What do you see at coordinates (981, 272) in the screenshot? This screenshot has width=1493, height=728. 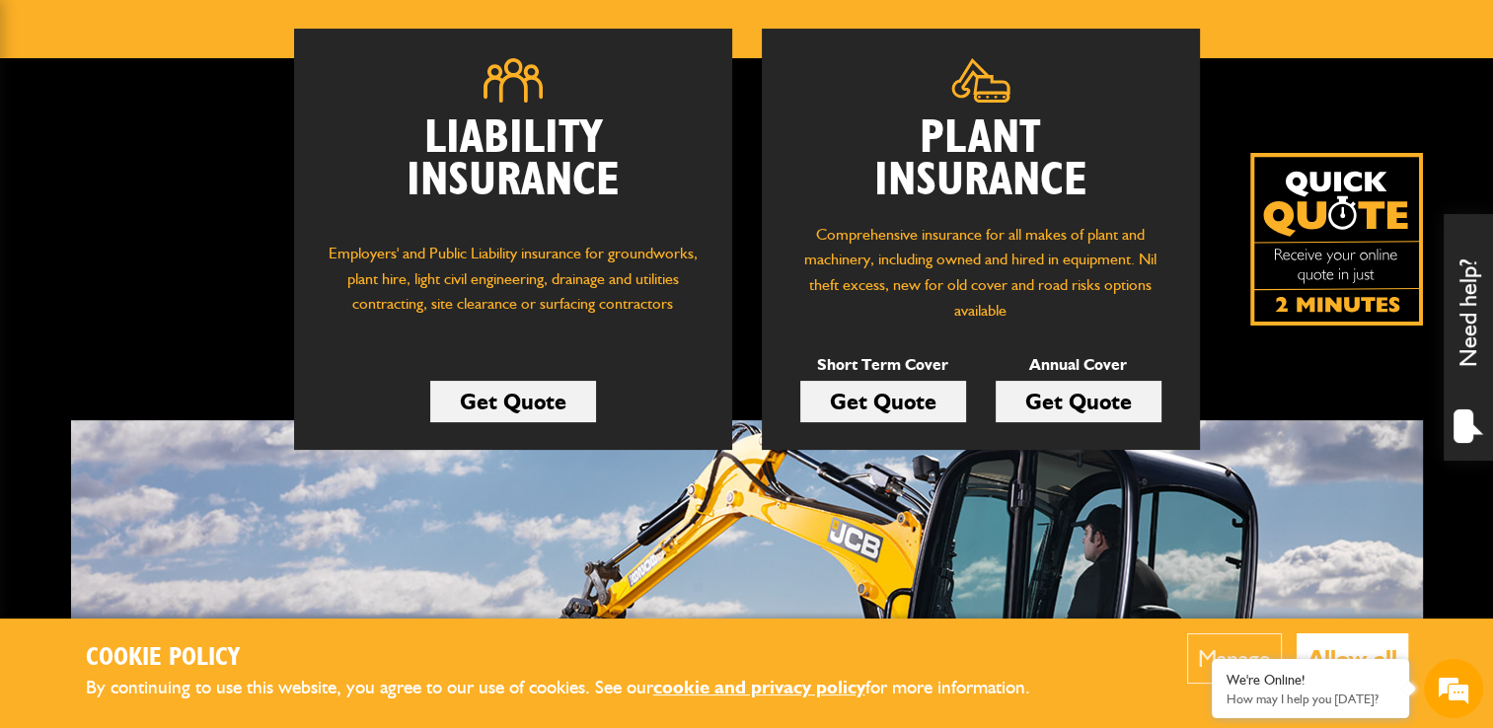 I see `p: Comprehensive insurance for all makes of plant and machinery, including owned and hired in equipm...` at bounding box center [981, 272].